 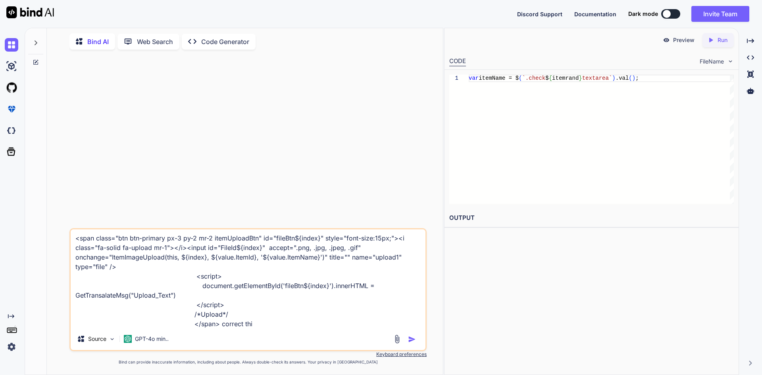 I want to click on button: Discord Support, so click(x=540, y=14).